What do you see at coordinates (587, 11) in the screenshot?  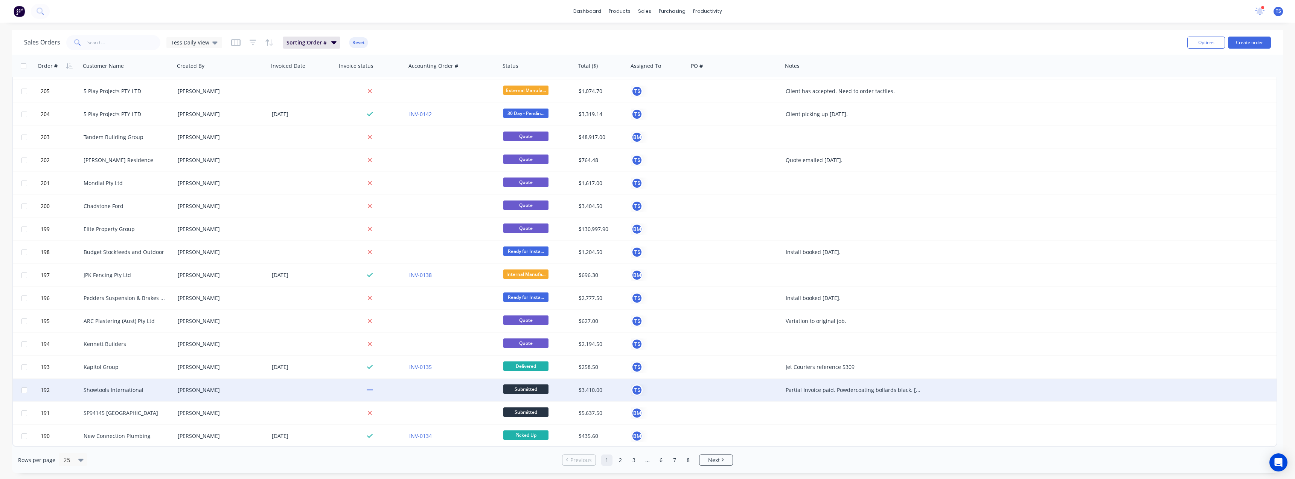 I see `a: dashboard` at bounding box center [587, 11].